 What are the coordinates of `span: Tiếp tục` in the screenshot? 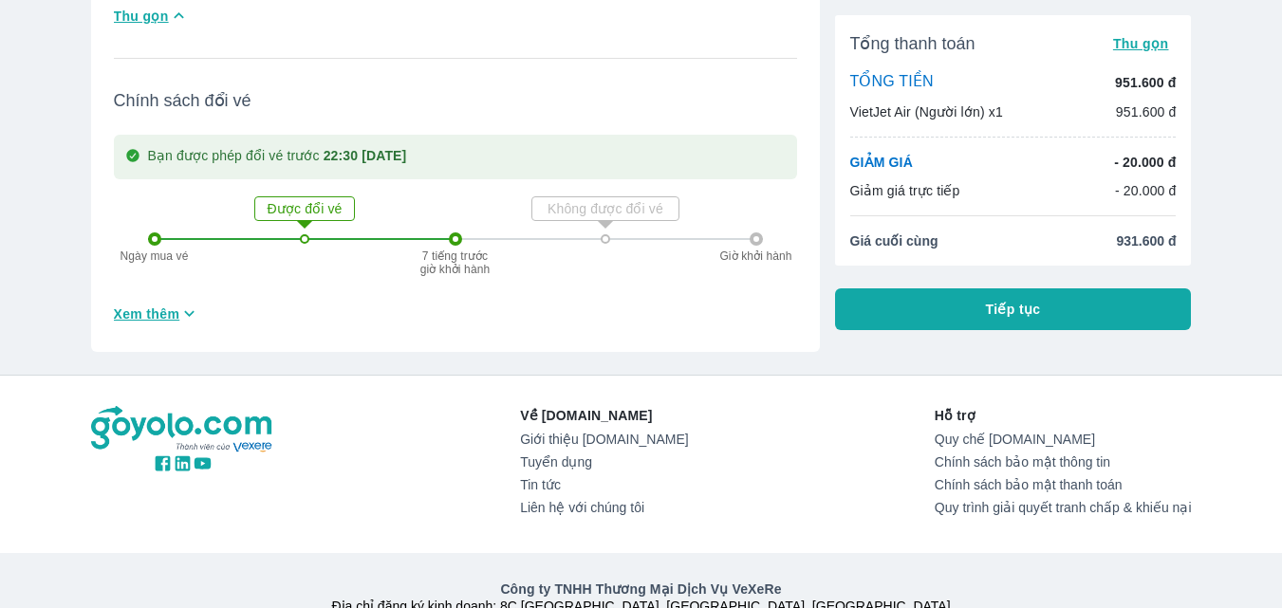 It's located at (1014, 309).